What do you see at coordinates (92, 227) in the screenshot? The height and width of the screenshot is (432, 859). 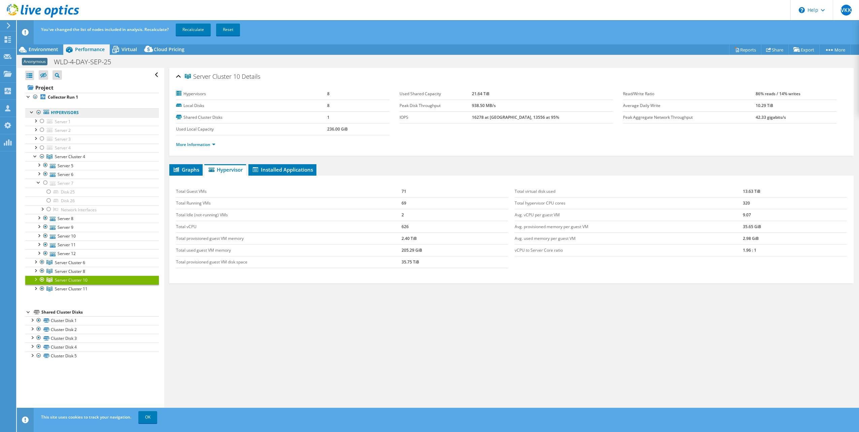 I see `a: Server 9` at bounding box center [92, 227].